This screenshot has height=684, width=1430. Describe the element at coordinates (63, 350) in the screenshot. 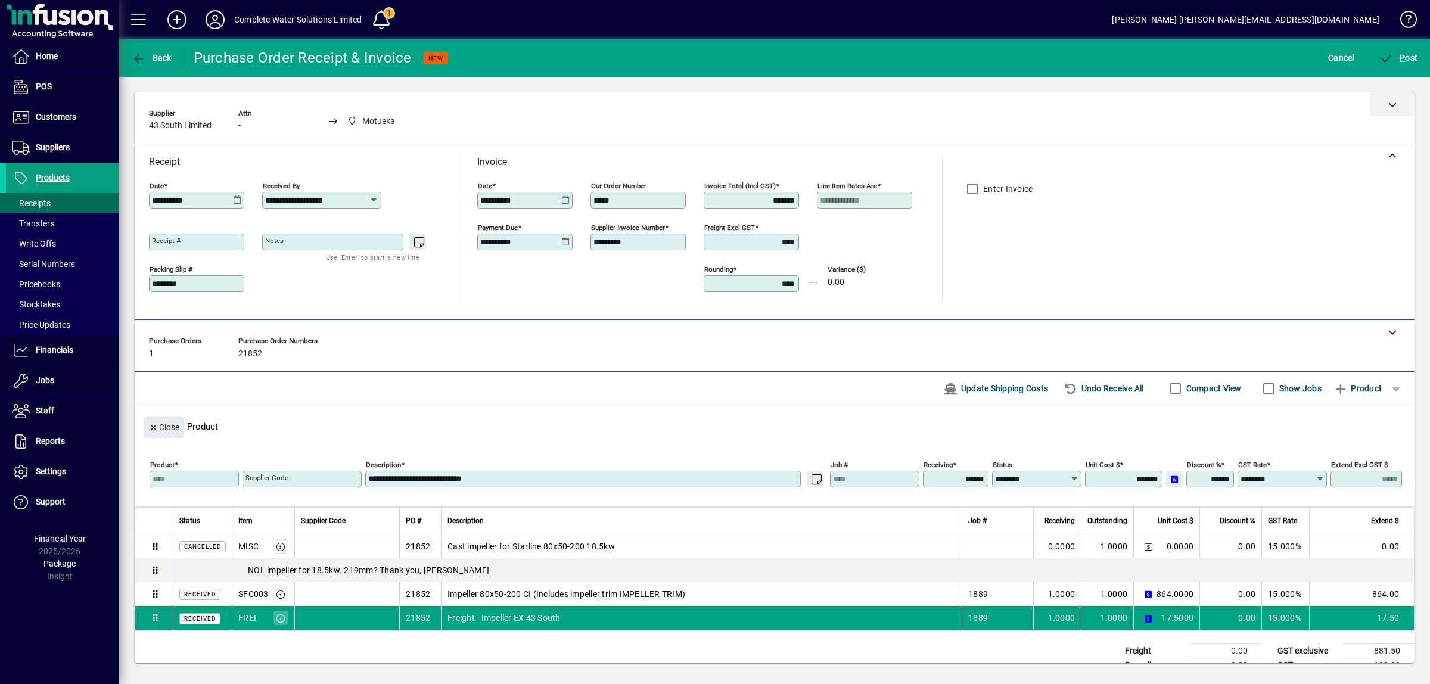

I see `a: Financials` at that location.